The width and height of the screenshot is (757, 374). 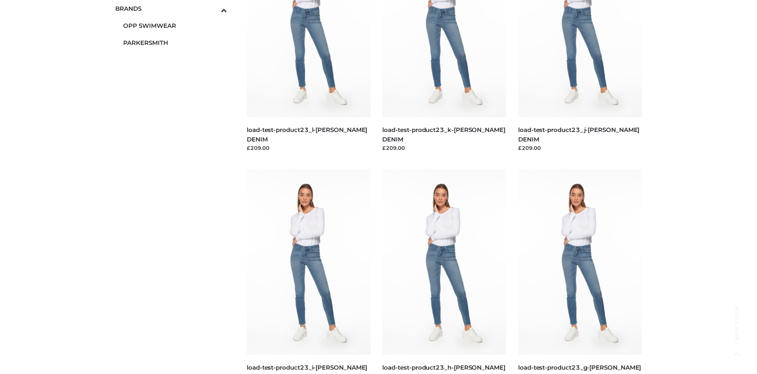 What do you see at coordinates (175, 43) in the screenshot?
I see `a: PARKERSMITH` at bounding box center [175, 43].